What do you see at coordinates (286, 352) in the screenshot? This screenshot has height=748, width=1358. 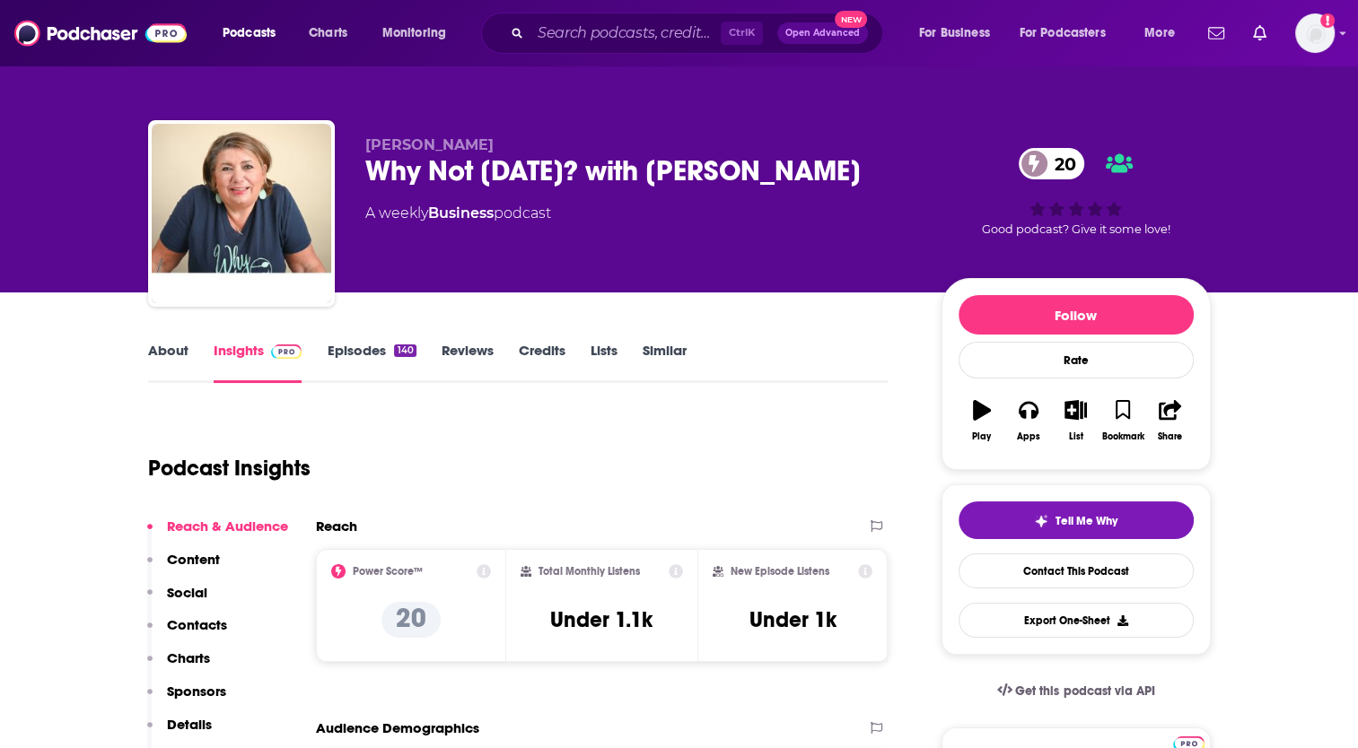 I see `img: Podchaser Pro` at bounding box center [286, 352].